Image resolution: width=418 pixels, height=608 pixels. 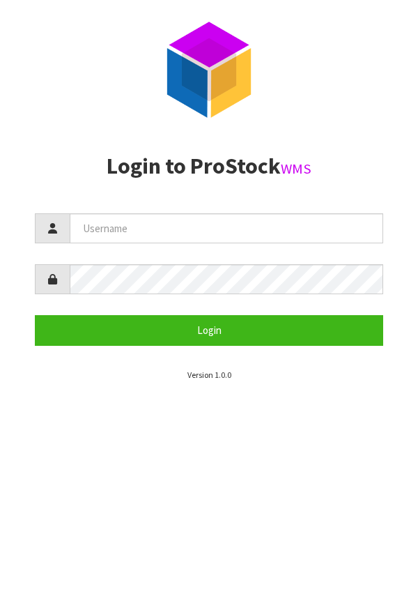 I want to click on img: ProStock Cube, so click(x=209, y=70).